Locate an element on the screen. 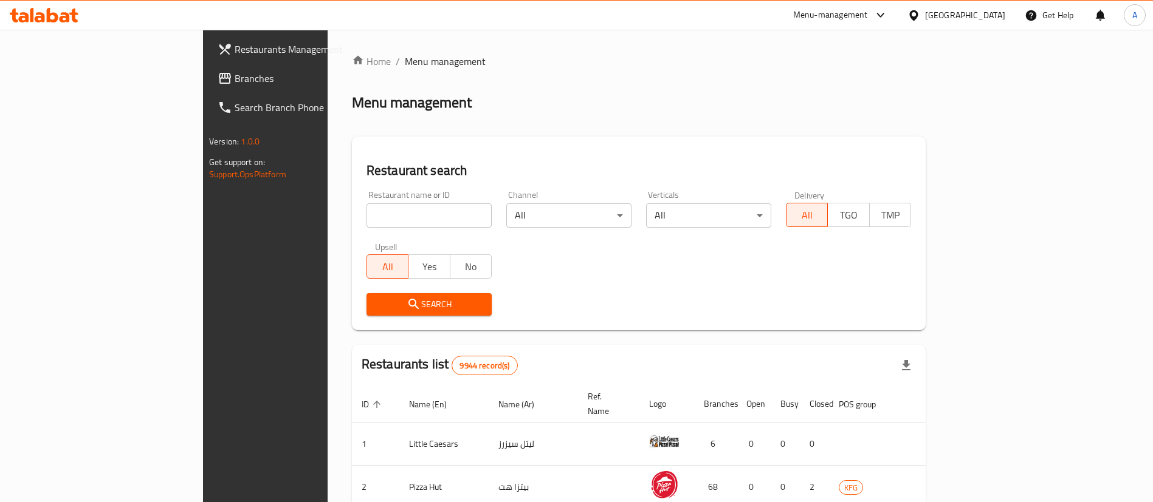  th: Closed is located at coordinates (814, 404).